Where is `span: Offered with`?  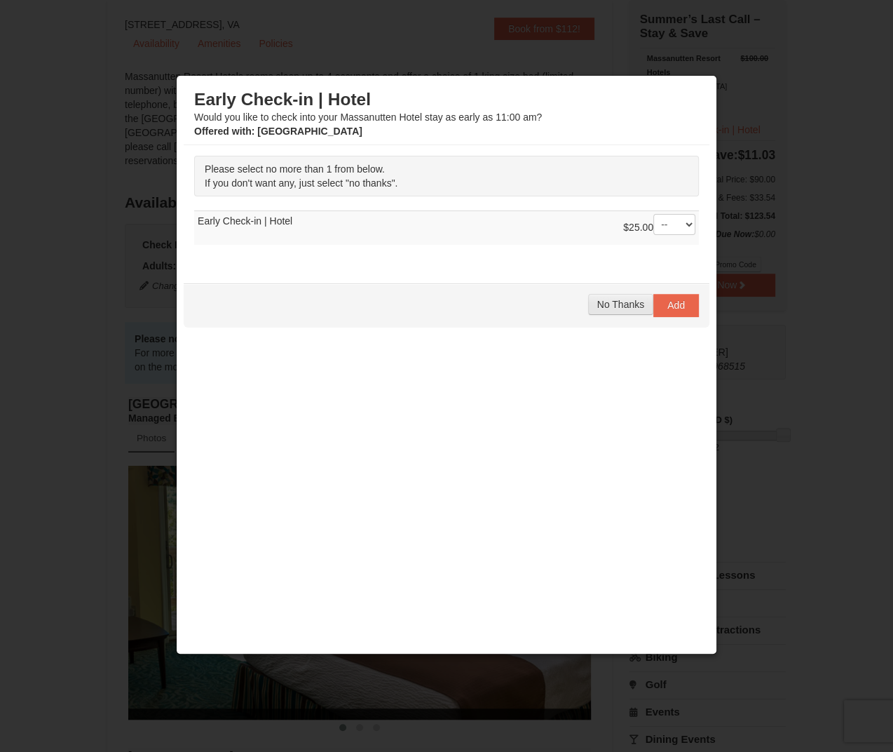 span: Offered with is located at coordinates (223, 131).